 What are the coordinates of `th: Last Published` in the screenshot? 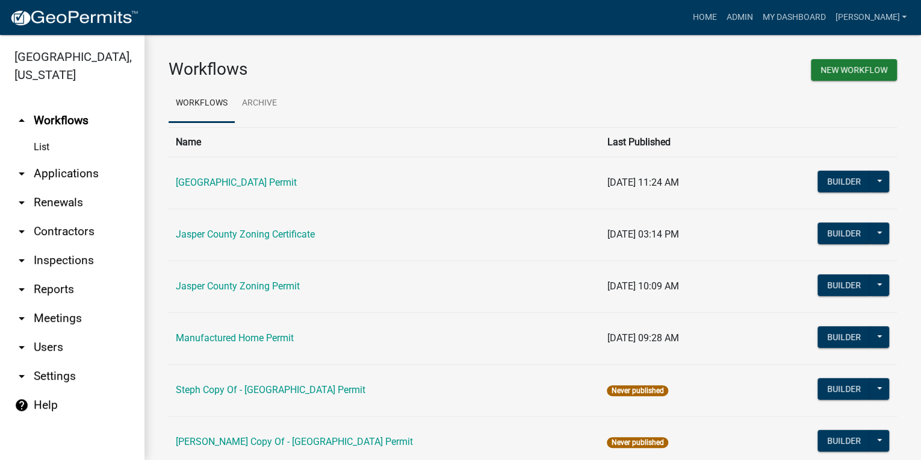 It's located at (673, 142).